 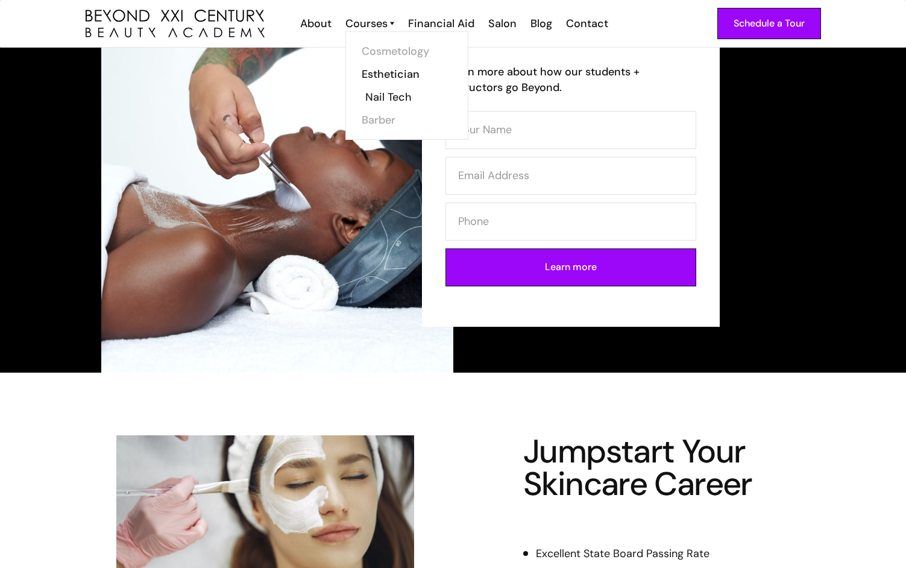 What do you see at coordinates (571, 130) in the screenshot?
I see `input: Your Name` at bounding box center [571, 130].